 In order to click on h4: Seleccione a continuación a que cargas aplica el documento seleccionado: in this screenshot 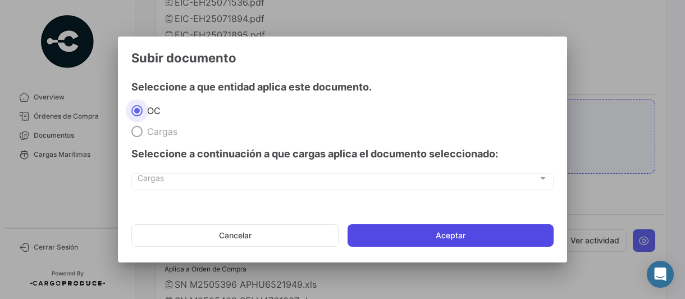, I will do `click(342, 154)`.